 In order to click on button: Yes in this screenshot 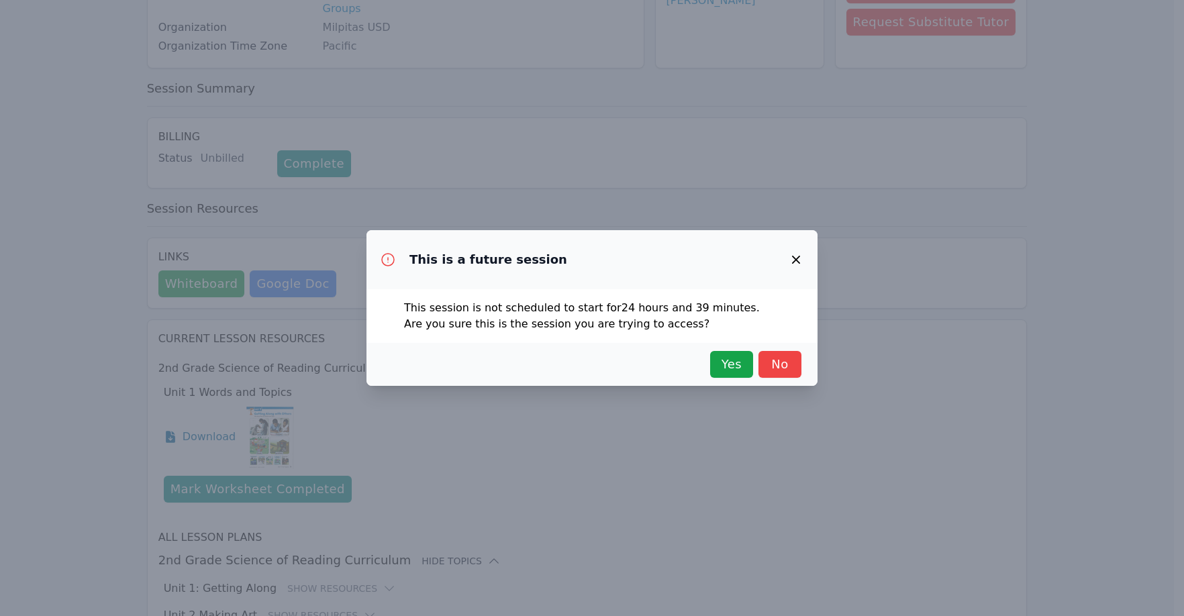, I will do `click(732, 365)`.